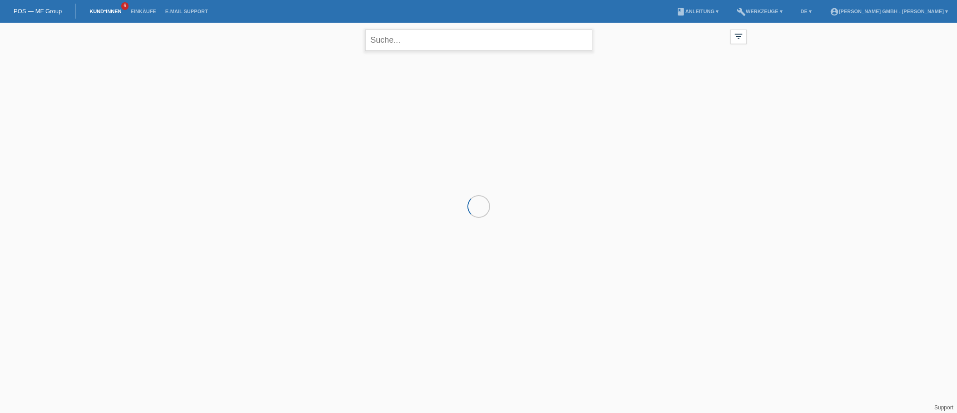  I want to click on a: buildWerkzeuge ▾, so click(760, 11).